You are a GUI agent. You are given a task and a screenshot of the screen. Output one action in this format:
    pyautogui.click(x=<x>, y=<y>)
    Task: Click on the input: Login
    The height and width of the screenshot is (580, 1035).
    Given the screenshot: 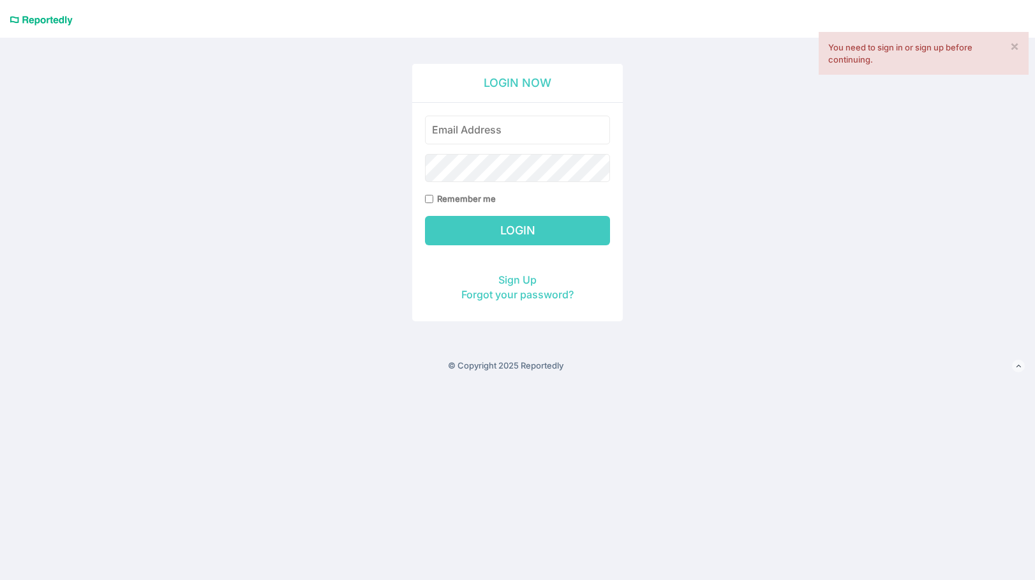 What is the action you would take?
    pyautogui.click(x=518, y=230)
    